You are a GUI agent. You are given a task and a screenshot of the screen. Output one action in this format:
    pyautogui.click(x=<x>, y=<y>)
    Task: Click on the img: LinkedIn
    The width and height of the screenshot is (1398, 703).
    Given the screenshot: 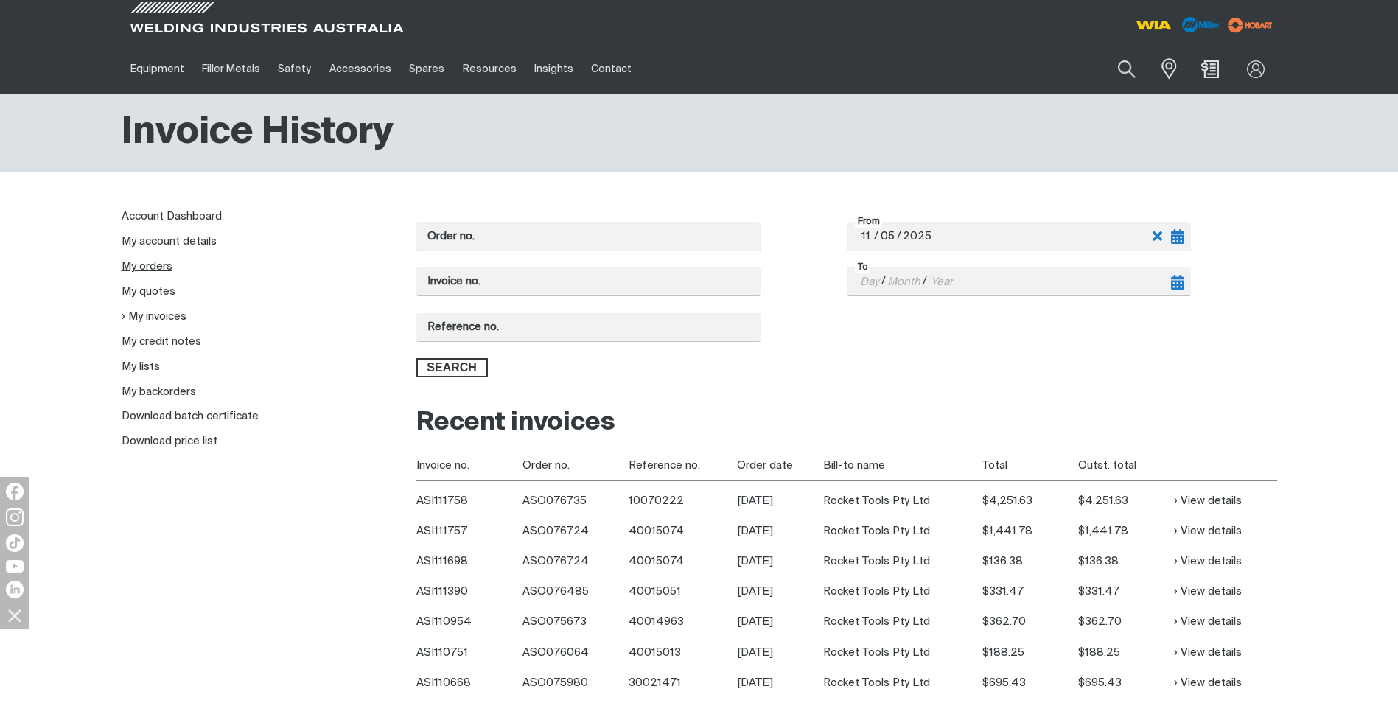 What is the action you would take?
    pyautogui.click(x=15, y=590)
    